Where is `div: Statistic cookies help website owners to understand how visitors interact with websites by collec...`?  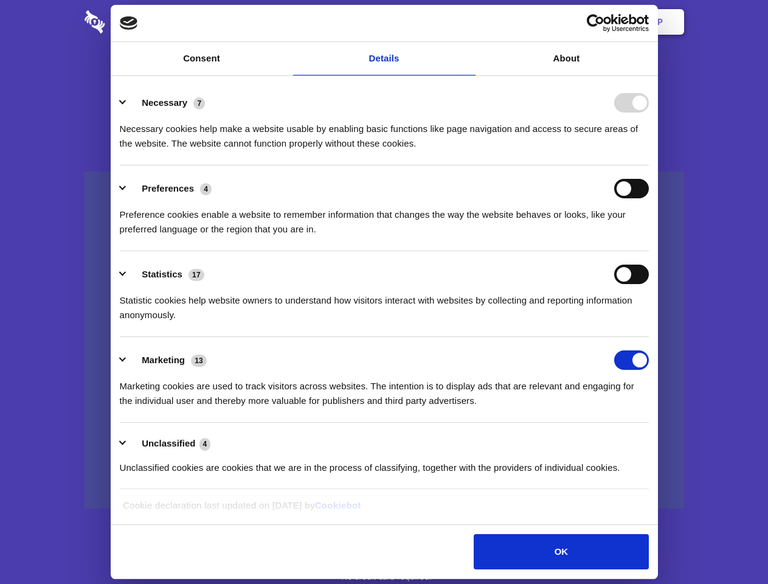
div: Statistic cookies help website owners to understand how visitors interact with websites by collec... is located at coordinates (384, 303).